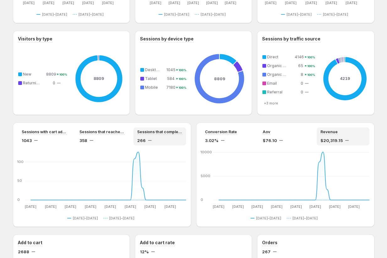  I want to click on td: Desktop, so click(155, 70).